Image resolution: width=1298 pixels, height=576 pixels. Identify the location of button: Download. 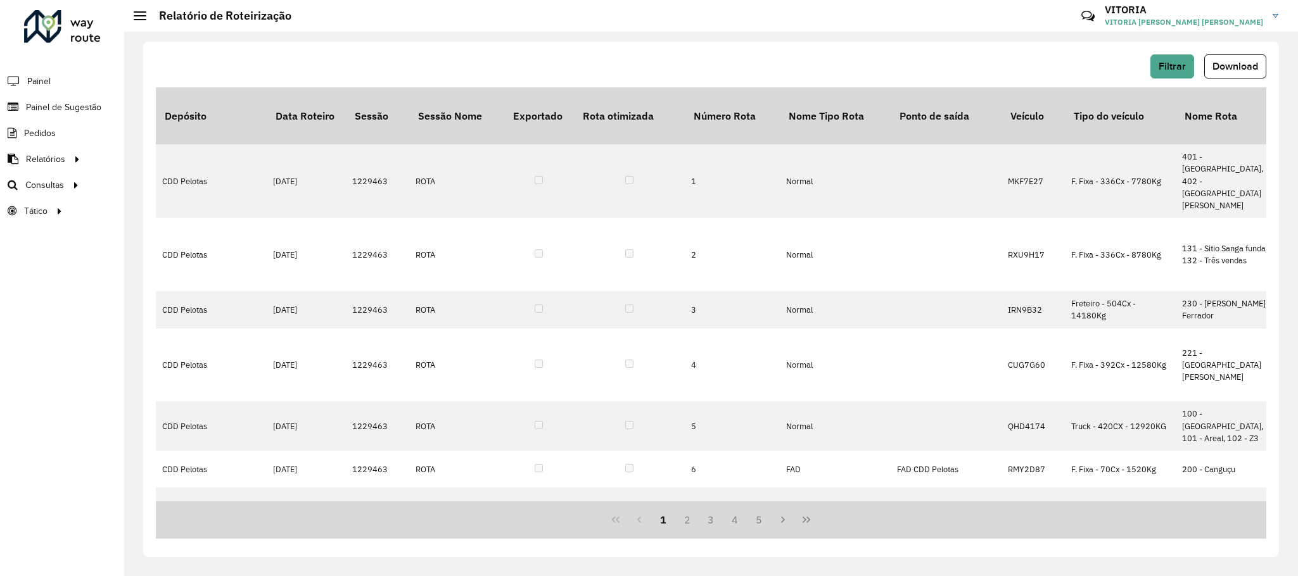
(1235, 67).